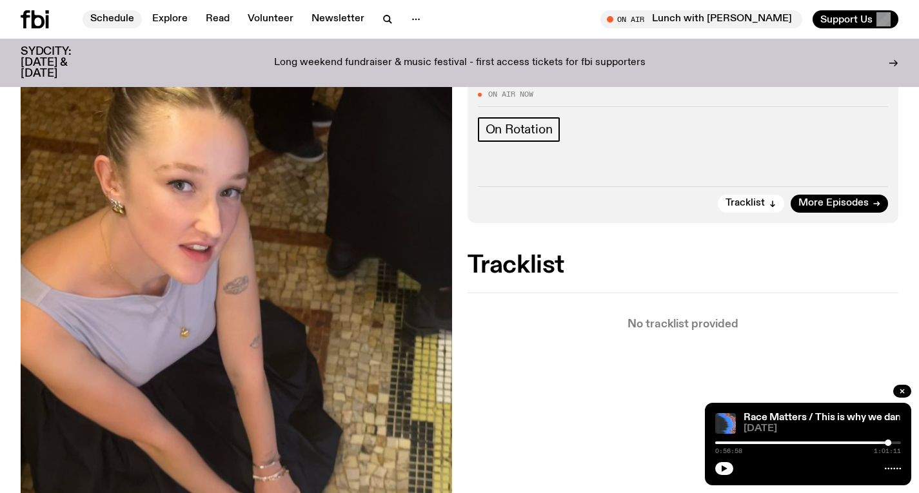  Describe the element at coordinates (270, 19) in the screenshot. I see `a: Volunteer` at that location.